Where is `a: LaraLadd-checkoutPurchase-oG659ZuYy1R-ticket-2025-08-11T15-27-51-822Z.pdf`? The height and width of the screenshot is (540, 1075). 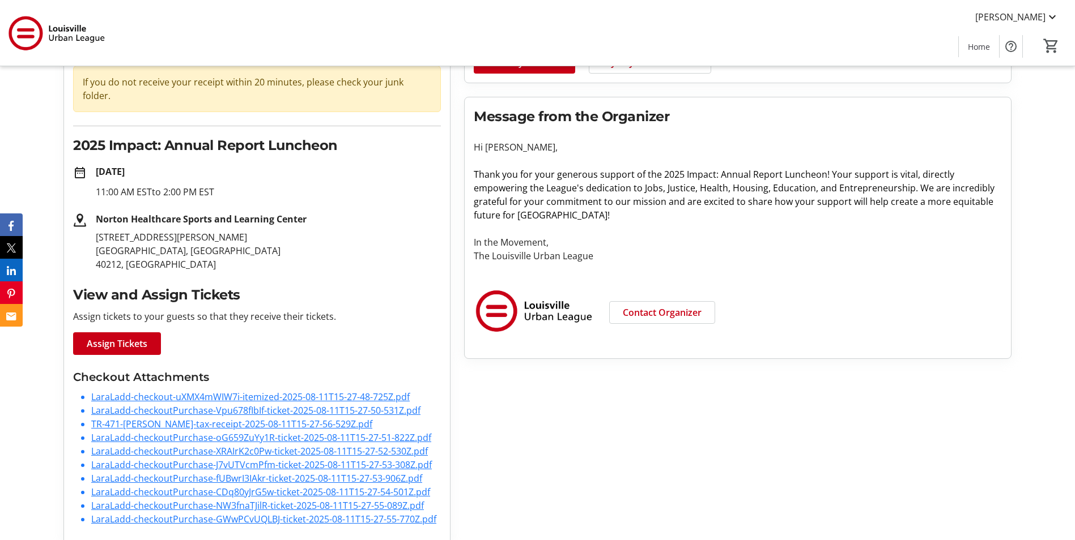
a: LaraLadd-checkoutPurchase-oG659ZuYy1R-ticket-2025-08-11T15-27-51-822Z.pdf is located at coordinates (261, 438).